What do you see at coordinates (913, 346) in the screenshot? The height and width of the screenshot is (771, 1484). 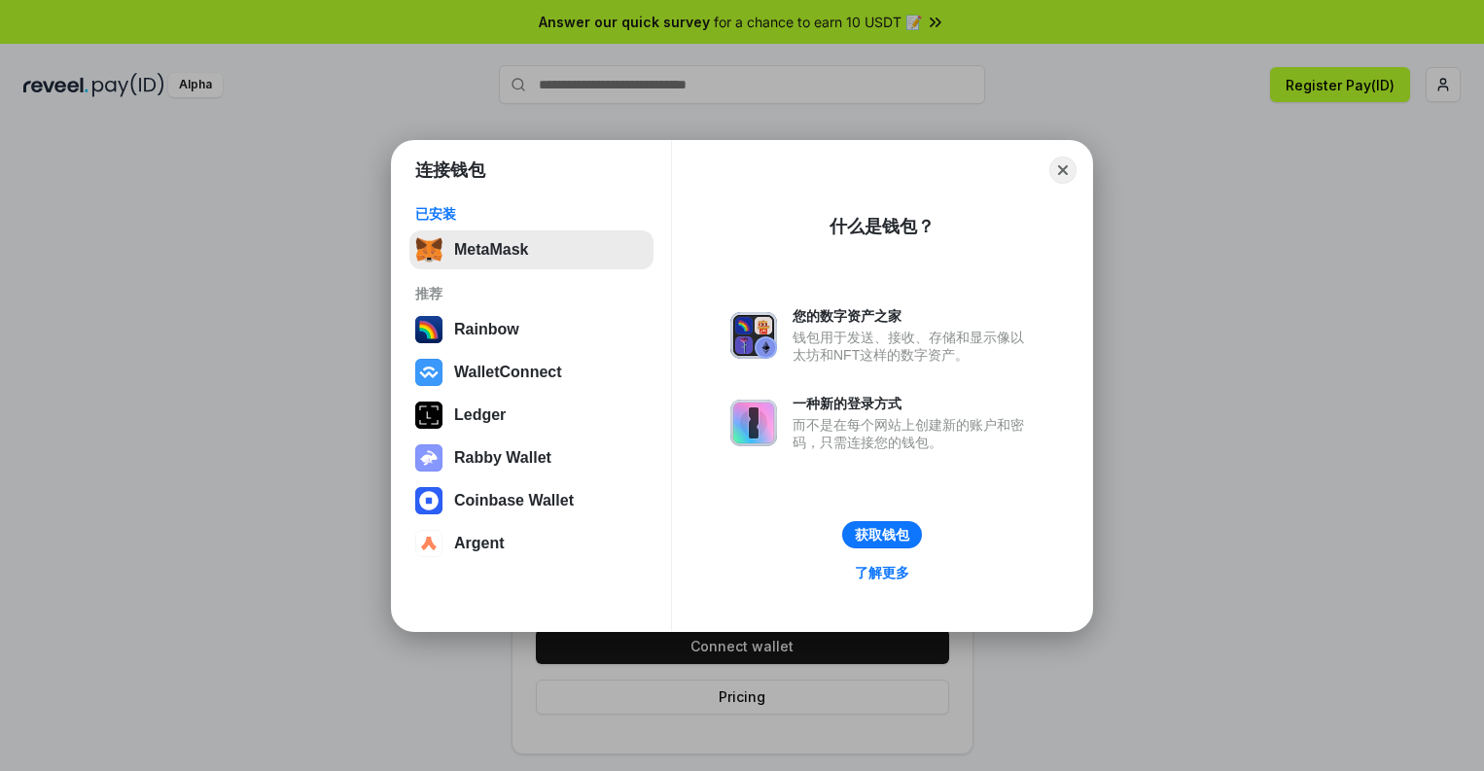 I see `div: 钱包用于发送、接收、存储和显示像以太坊和NFT这样的数字资产。` at bounding box center [913, 346].